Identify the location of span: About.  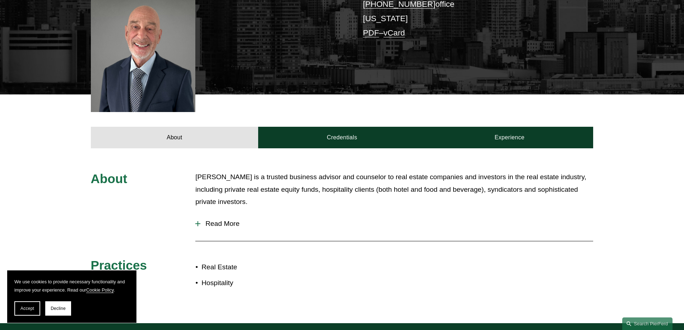
(109, 178).